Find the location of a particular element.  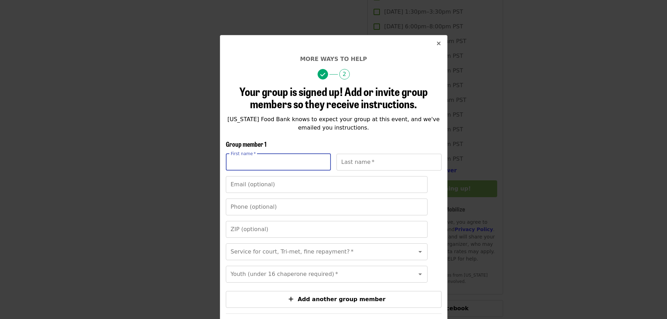

span: More ways to help is located at coordinates (333, 59).